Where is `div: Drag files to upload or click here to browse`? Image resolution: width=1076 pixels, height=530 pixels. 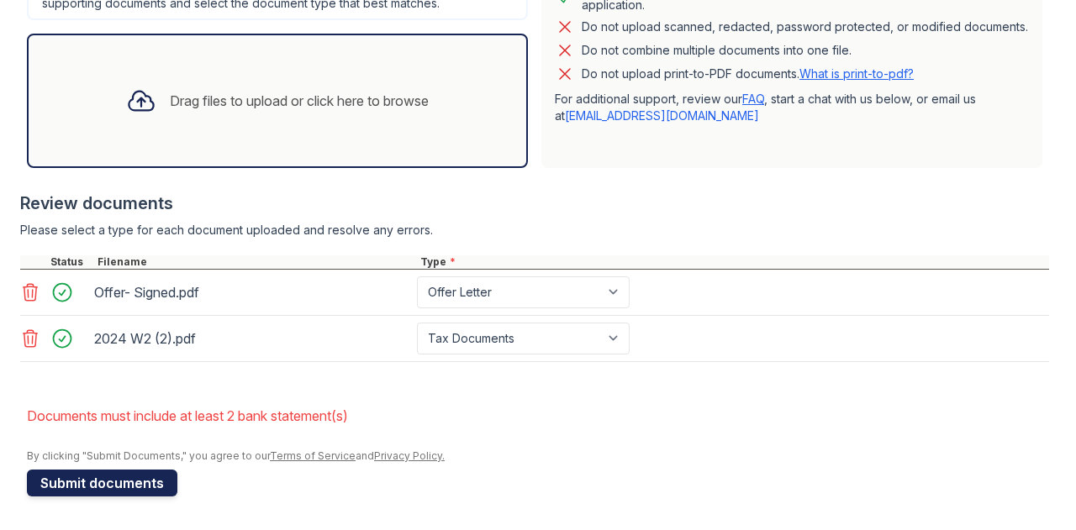 div: Drag files to upload or click here to browse is located at coordinates (299, 101).